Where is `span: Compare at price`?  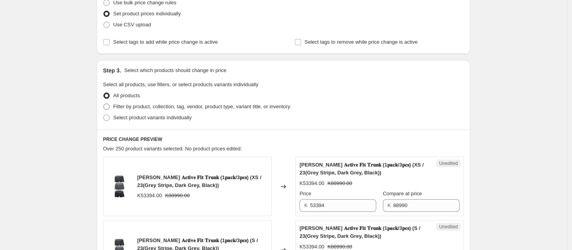
span: Compare at price is located at coordinates (403, 193).